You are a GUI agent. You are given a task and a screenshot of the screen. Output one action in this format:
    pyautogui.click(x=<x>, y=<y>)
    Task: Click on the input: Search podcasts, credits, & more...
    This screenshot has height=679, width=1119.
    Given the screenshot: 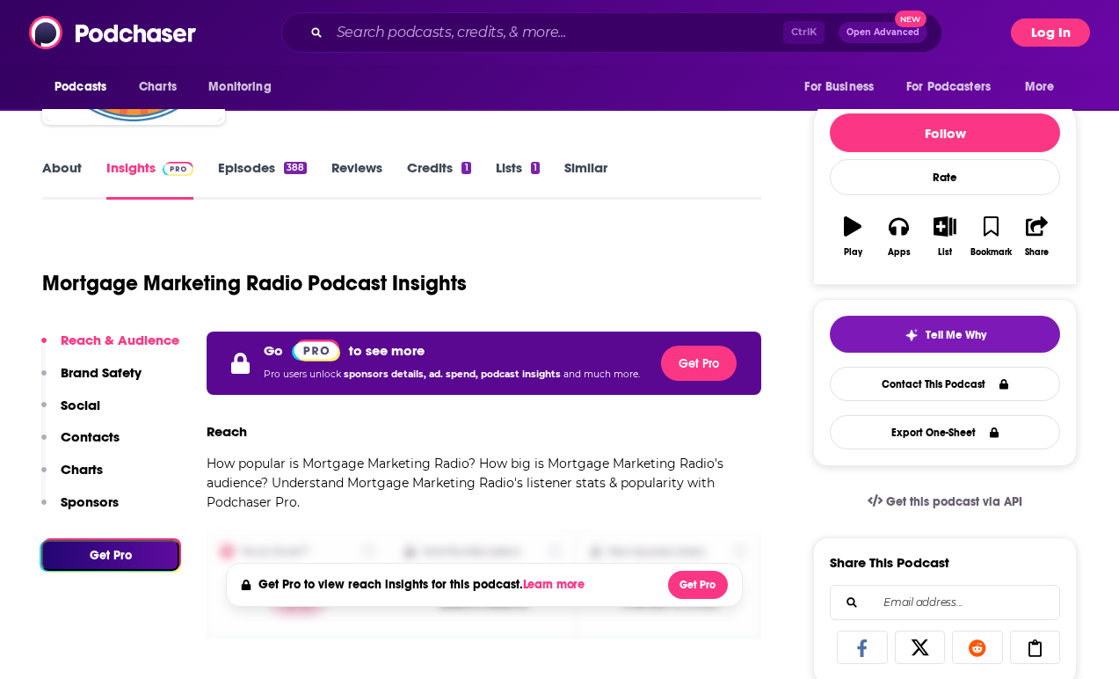 What is the action you would take?
    pyautogui.click(x=557, y=33)
    